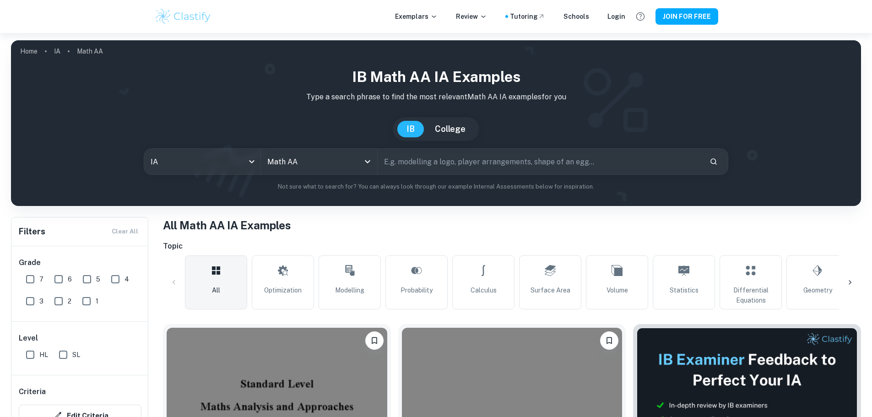 The image size is (872, 417). What do you see at coordinates (80, 338) in the screenshot?
I see `h6: Level` at bounding box center [80, 338].